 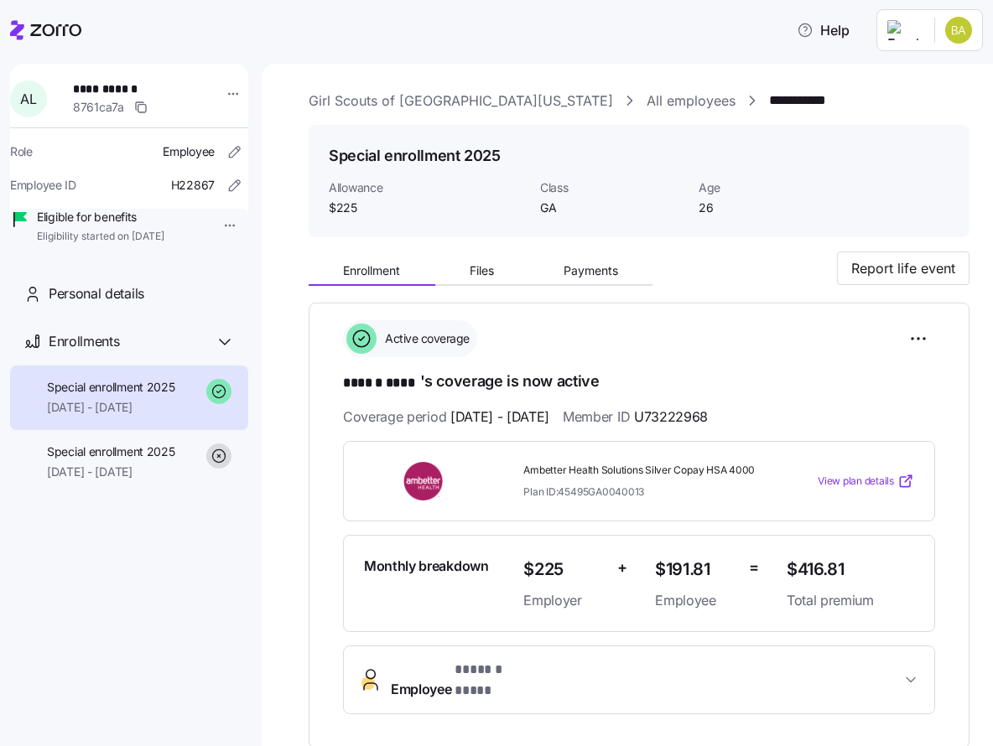 What do you see at coordinates (648, 470) in the screenshot?
I see `span: Ambetter Health Solutions Silver Copay HSA 4000` at bounding box center [648, 470].